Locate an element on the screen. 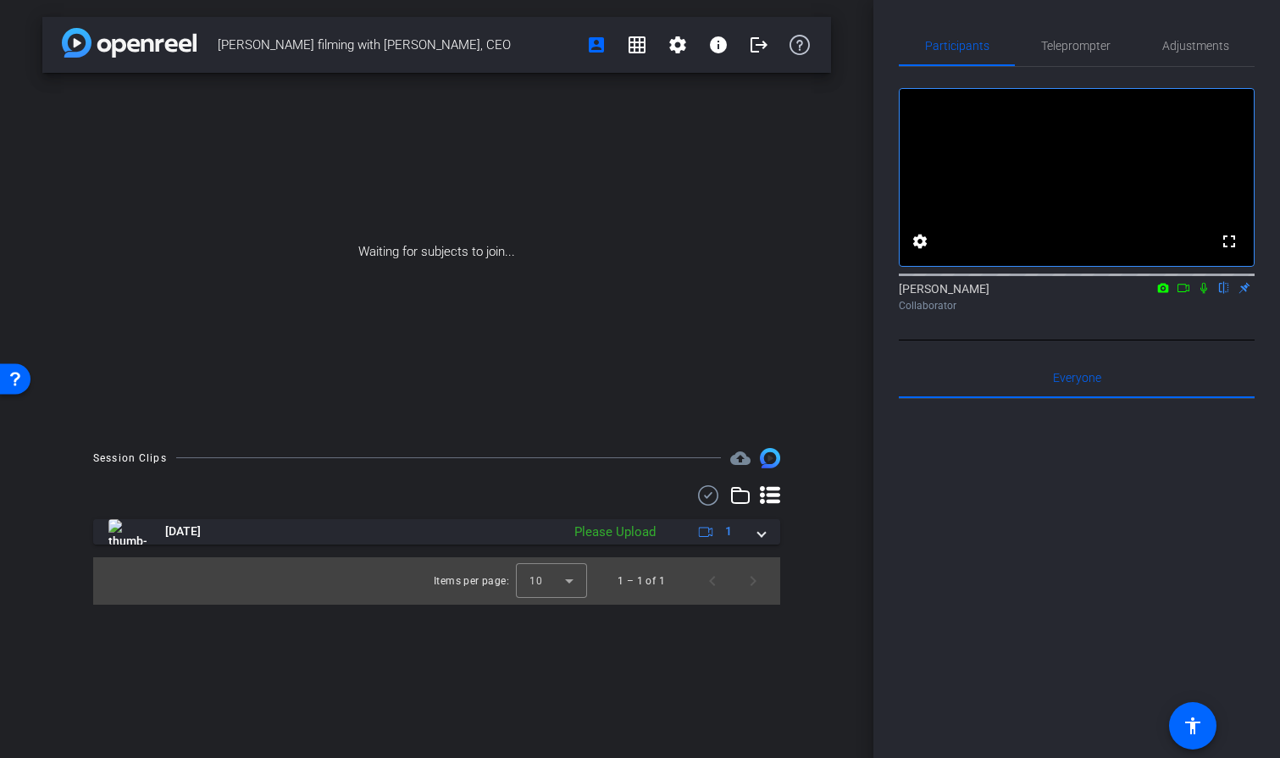 This screenshot has width=1280, height=758. div: Session Clips is located at coordinates (130, 458).